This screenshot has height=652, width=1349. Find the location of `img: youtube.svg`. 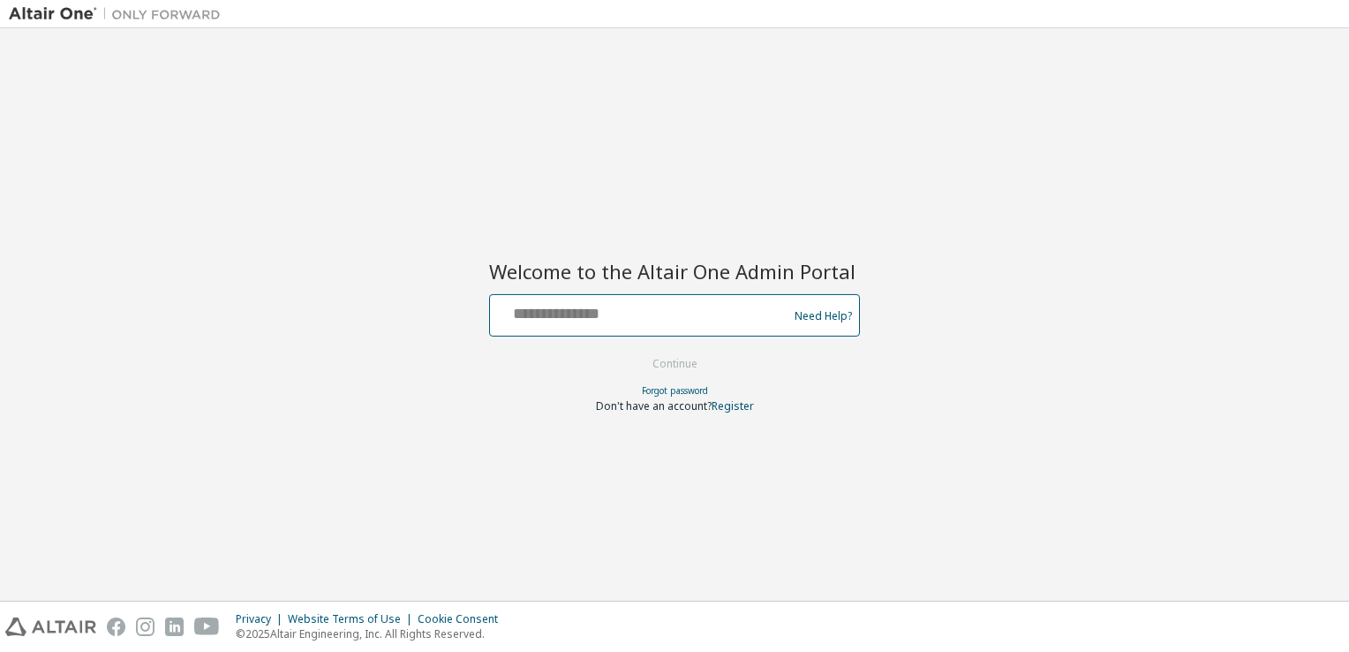

img: youtube.svg is located at coordinates (207, 626).